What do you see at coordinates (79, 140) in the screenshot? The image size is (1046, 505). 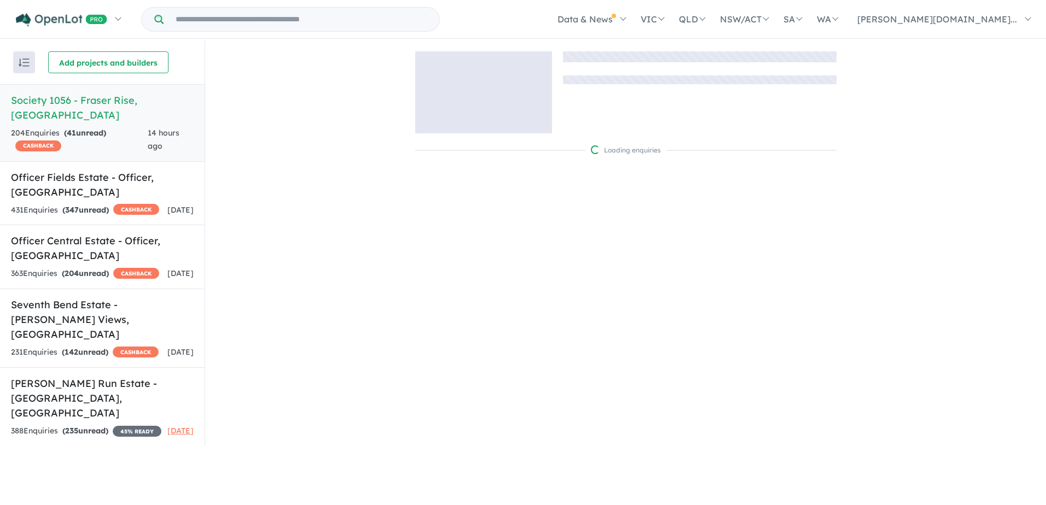 I see `div: 204 Enquir ies` at bounding box center [79, 140].